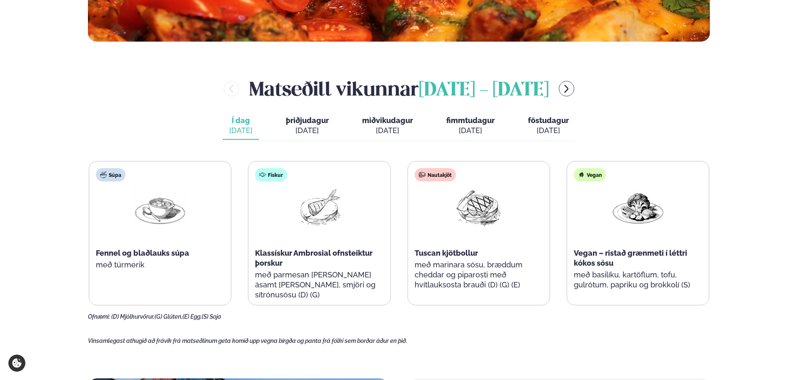  What do you see at coordinates (307, 120) in the screenshot?
I see `span: þriðjudagur` at bounding box center [307, 120].